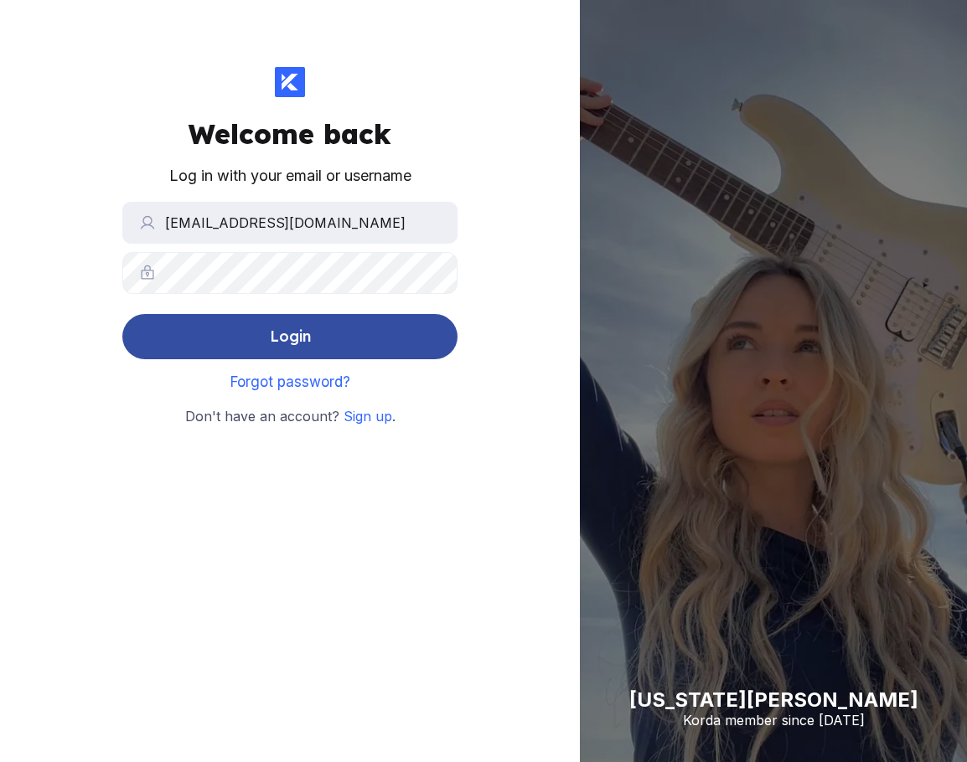 The height and width of the screenshot is (762, 967). What do you see at coordinates (290, 176) in the screenshot?
I see `div: Log in with your email or username` at bounding box center [290, 176].